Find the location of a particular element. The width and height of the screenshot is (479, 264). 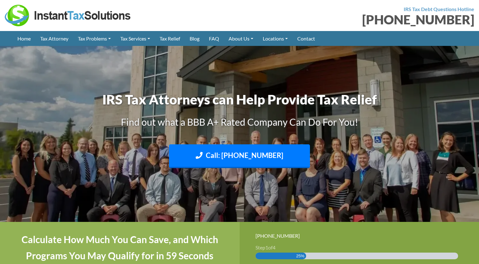

a: Contact is located at coordinates (306, 38).